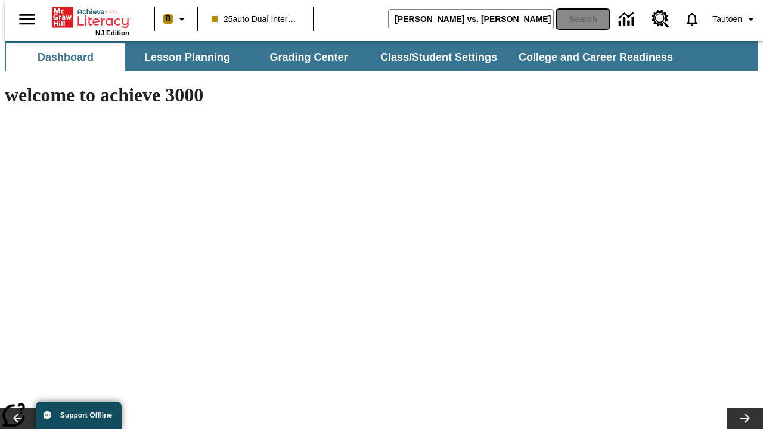  What do you see at coordinates (66, 57) in the screenshot?
I see `button: Dashboard` at bounding box center [66, 57].